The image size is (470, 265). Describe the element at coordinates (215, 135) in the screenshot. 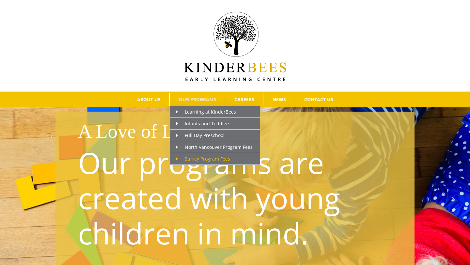

I see `a: Full Day Preschool` at that location.